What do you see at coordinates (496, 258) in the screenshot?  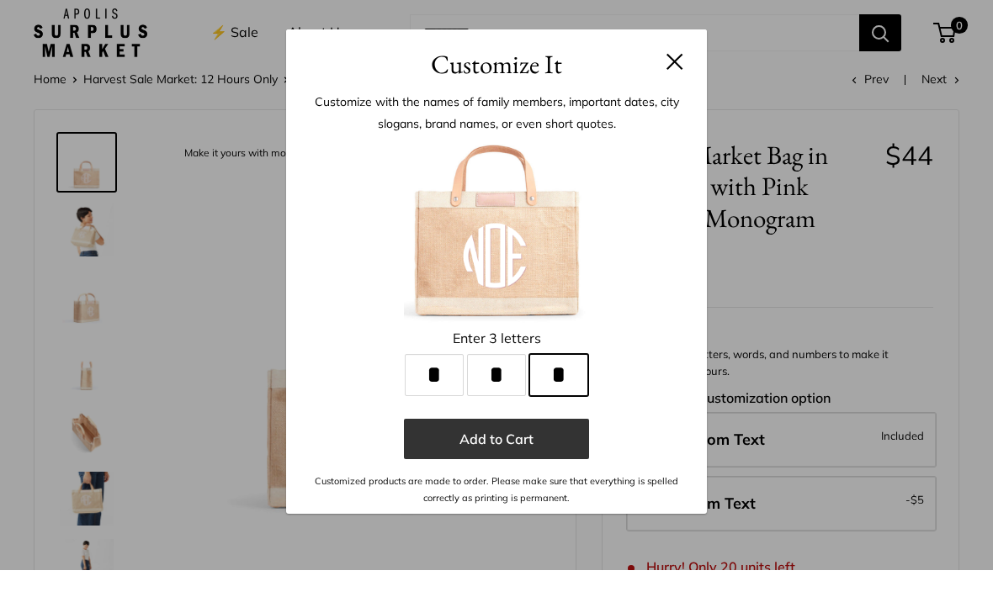 I see `img: customizer-prod` at bounding box center [496, 258].